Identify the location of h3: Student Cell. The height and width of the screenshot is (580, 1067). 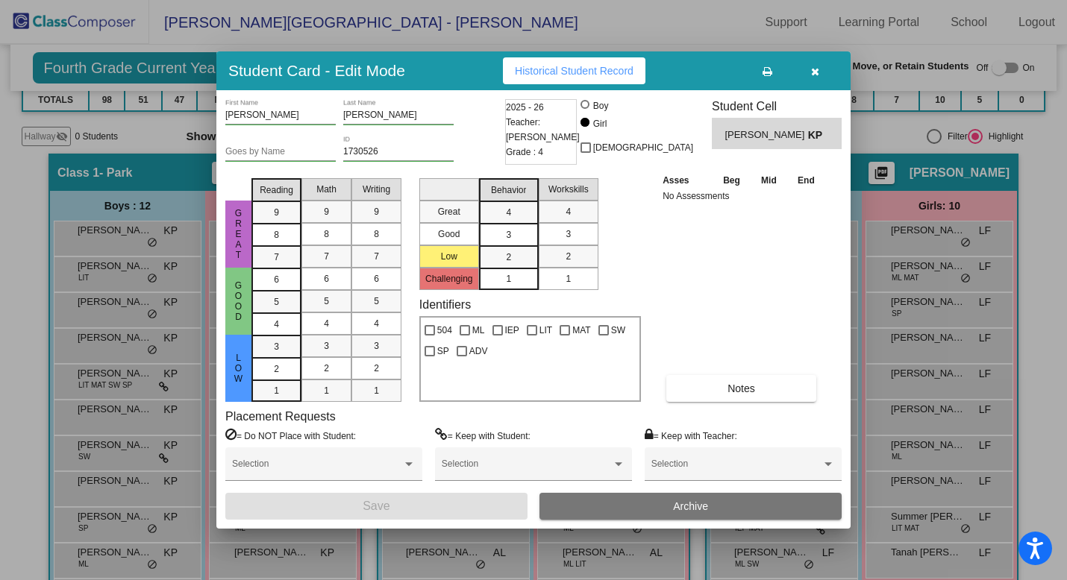
(777, 106).